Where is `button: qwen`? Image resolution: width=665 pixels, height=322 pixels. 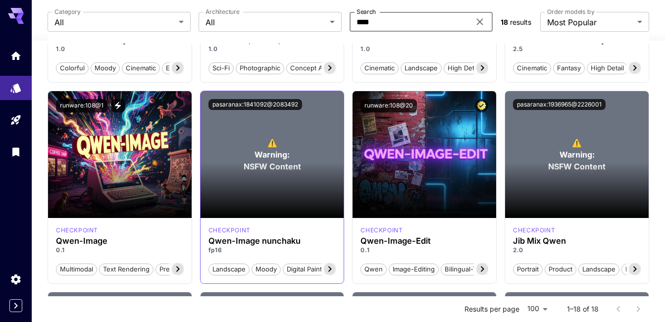 button: qwen is located at coordinates (373, 269).